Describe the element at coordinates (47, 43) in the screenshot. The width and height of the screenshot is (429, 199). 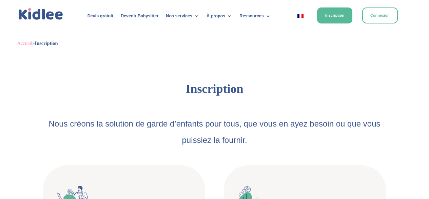
I see `strong: Inscription` at that location.